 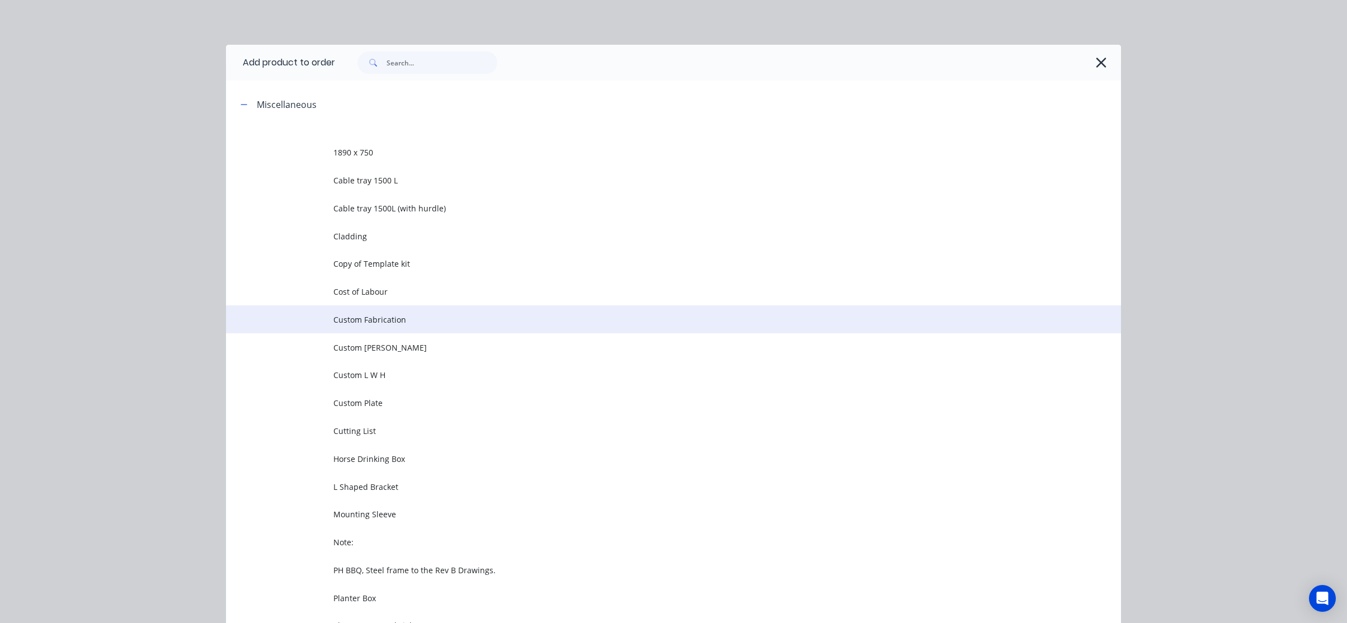 What do you see at coordinates (648, 542) in the screenshot?
I see `span: Note:` at bounding box center [648, 542].